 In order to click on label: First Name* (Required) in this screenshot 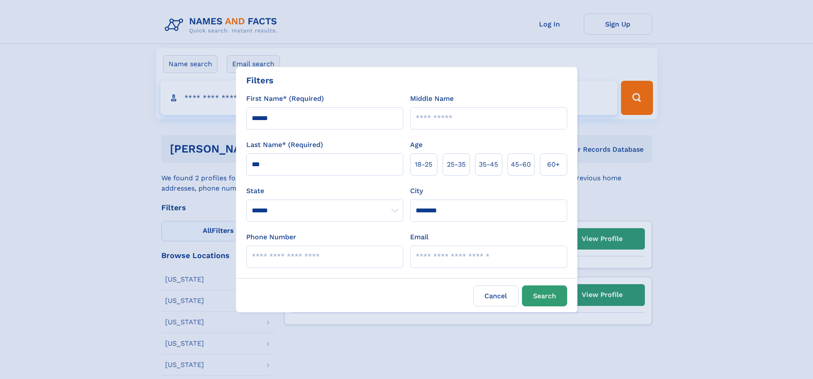, I will do `click(285, 99)`.